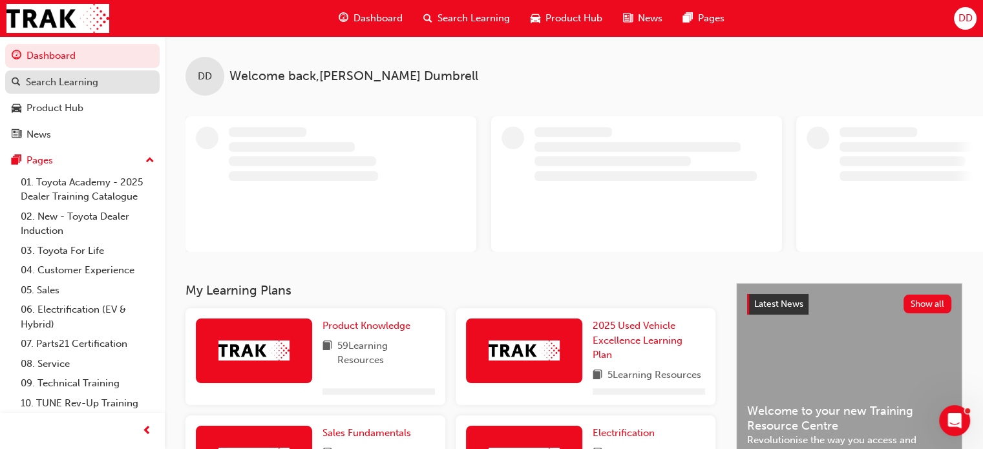  Describe the element at coordinates (82, 160) in the screenshot. I see `button: Pages` at that location.